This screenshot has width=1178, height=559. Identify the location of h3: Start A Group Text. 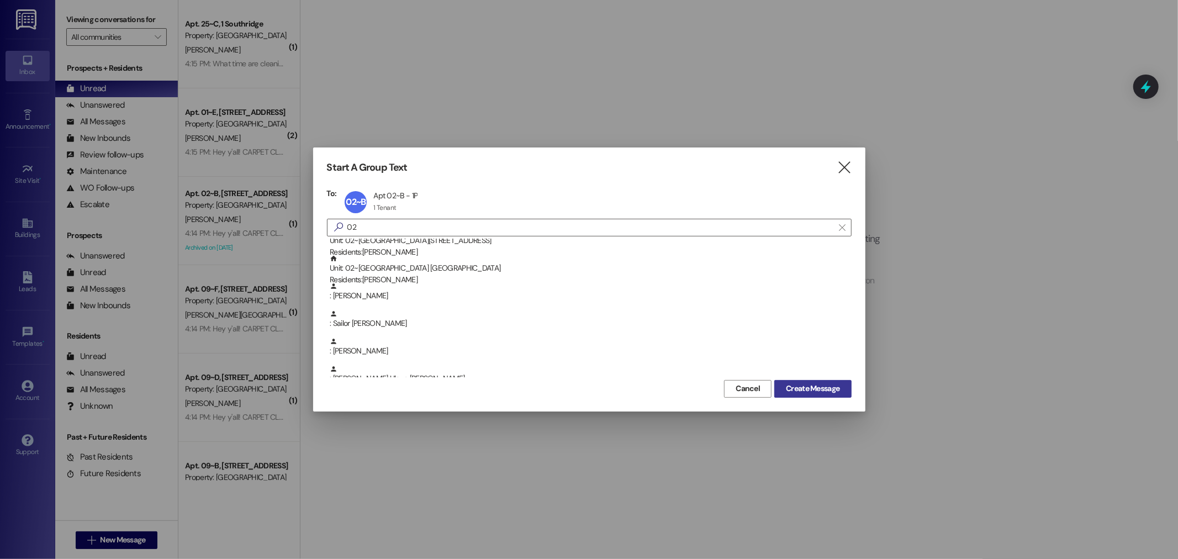
(367, 167).